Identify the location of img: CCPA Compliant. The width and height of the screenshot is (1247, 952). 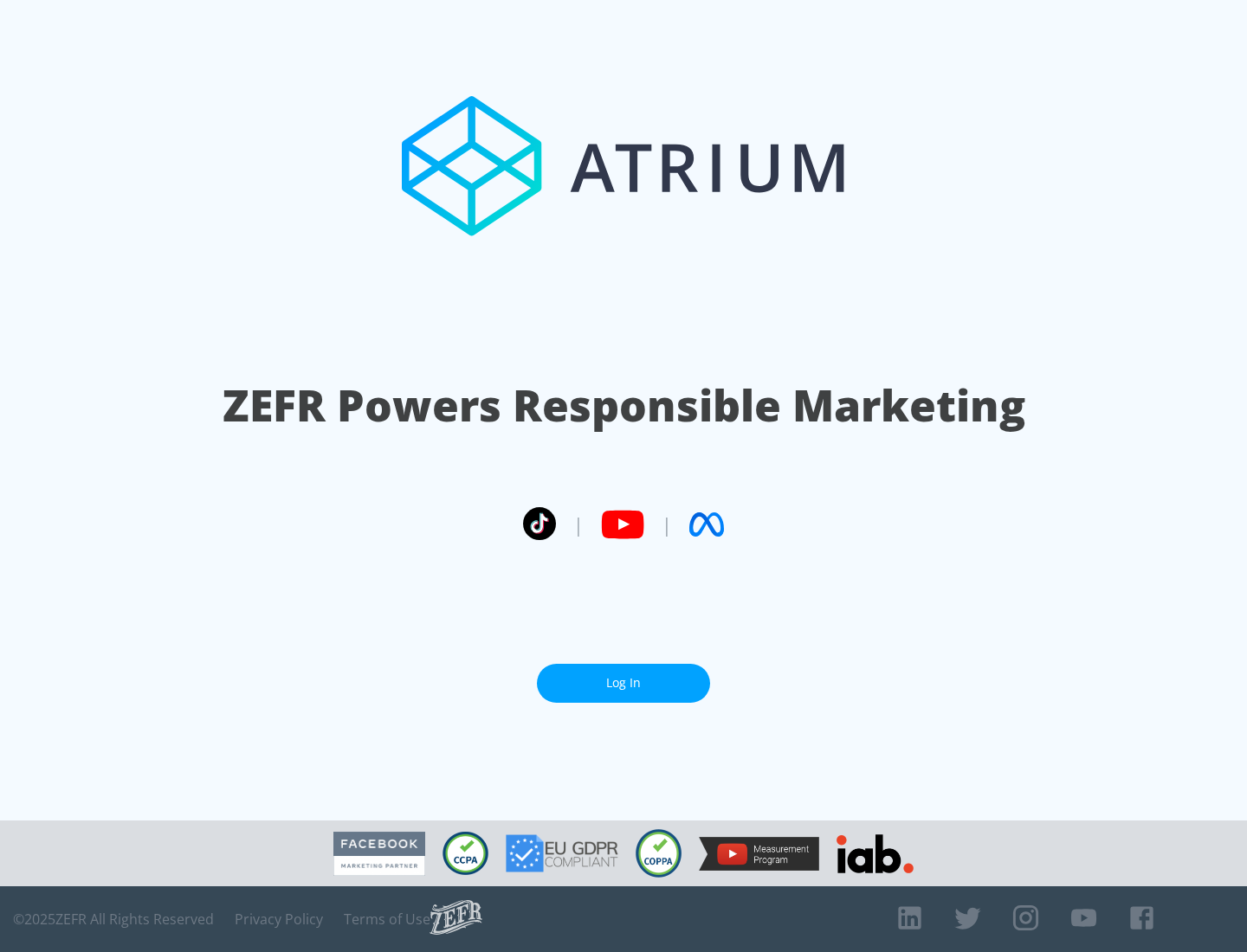
(465, 854).